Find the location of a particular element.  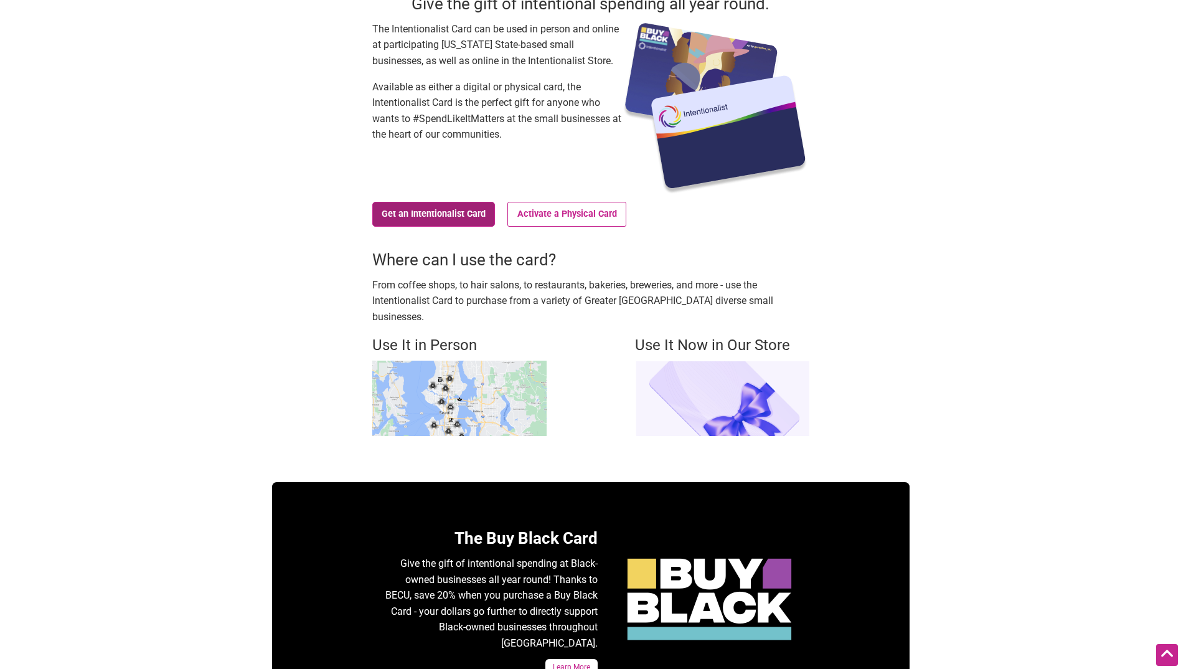

h4: Use It Now in Our Store is located at coordinates (722, 346).